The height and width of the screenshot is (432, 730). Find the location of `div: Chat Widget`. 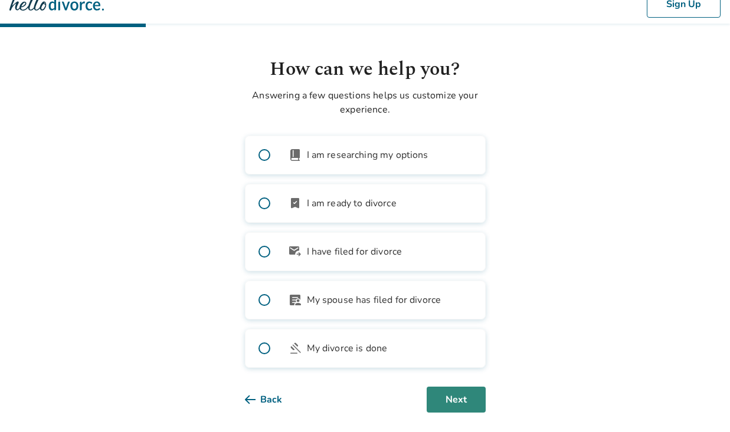

div: Chat Widget is located at coordinates (700, 404).